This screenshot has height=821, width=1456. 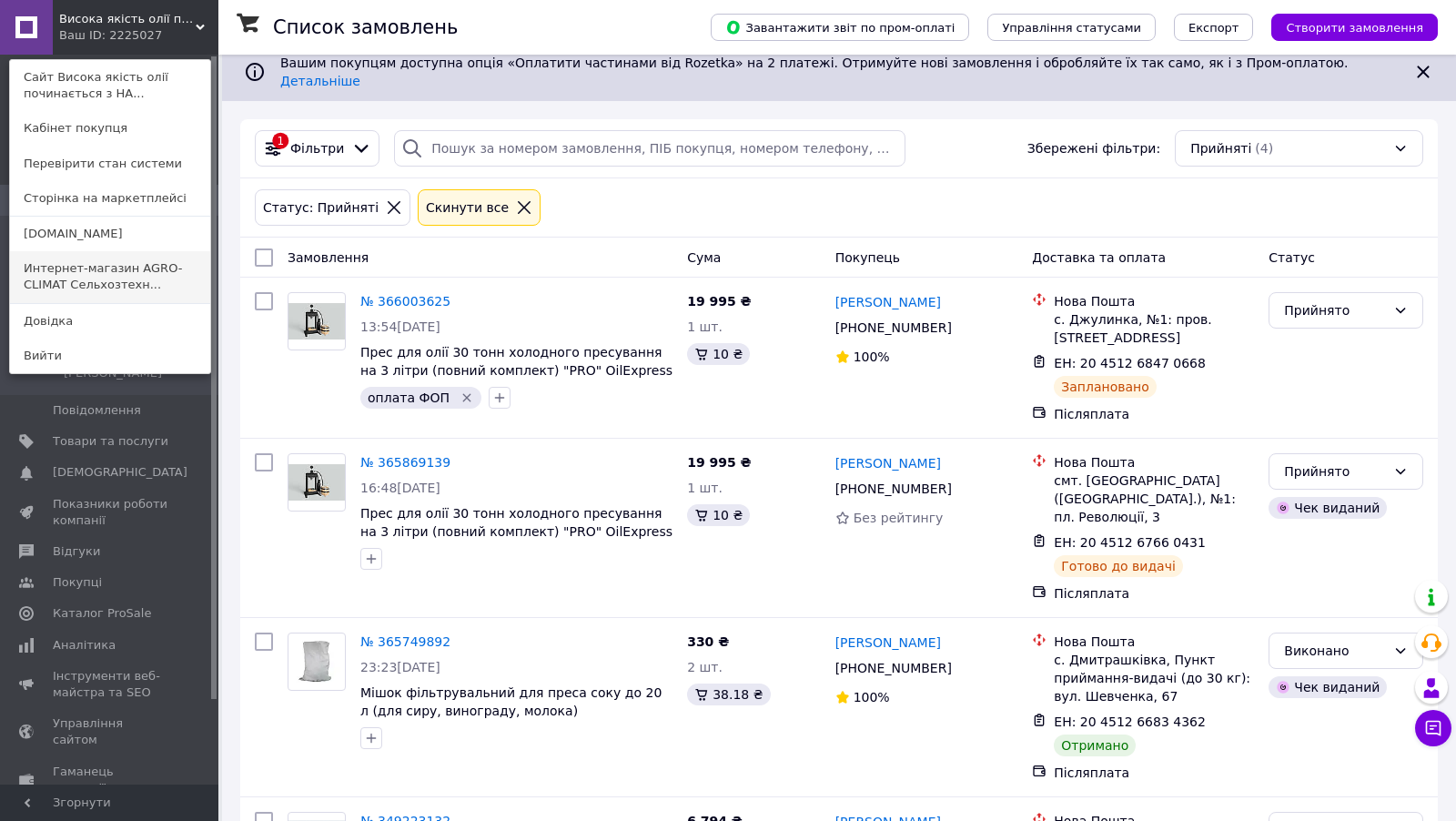 What do you see at coordinates (1264, 148) in the screenshot?
I see `span: (4)` at bounding box center [1264, 148].